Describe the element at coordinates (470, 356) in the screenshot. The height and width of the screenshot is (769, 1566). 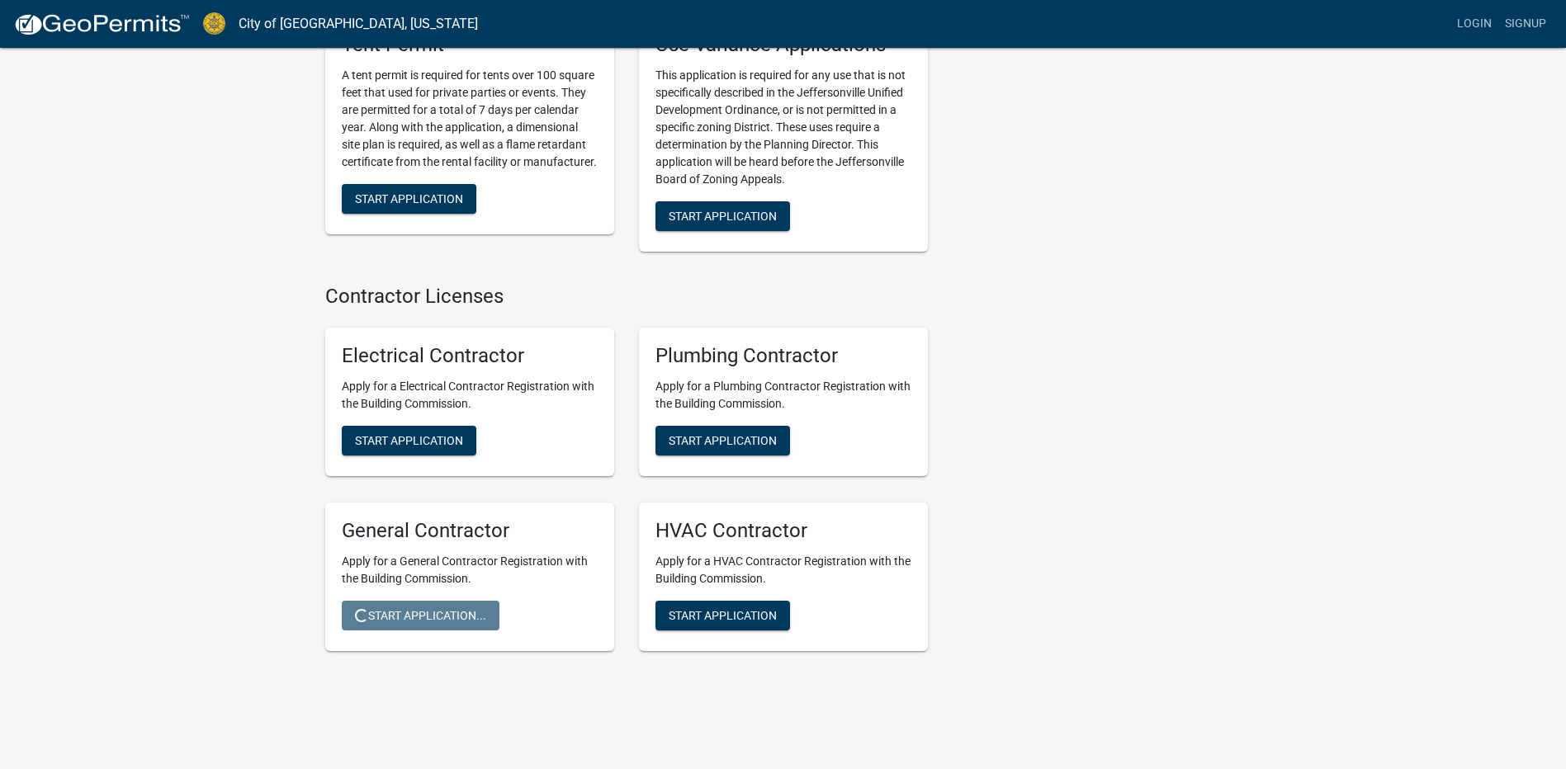
I see `h5: Electrical Contractor` at that location.